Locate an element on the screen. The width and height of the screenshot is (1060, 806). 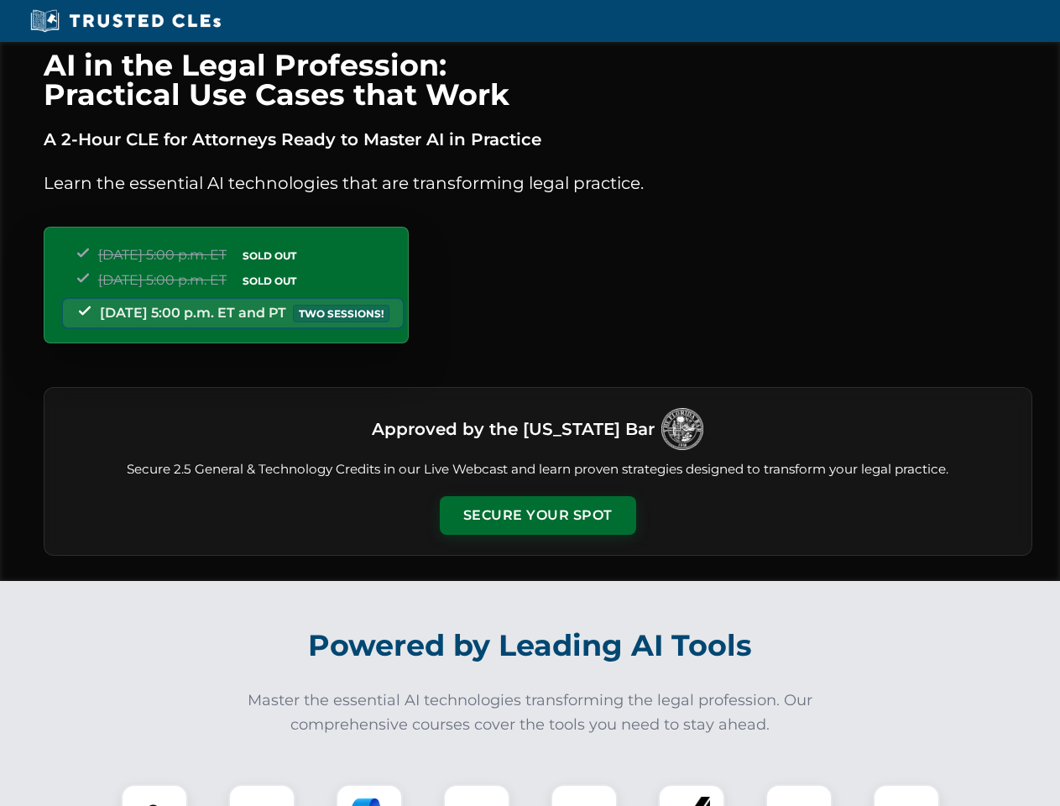
p: Secure 2.5 General & Technology Credits in our Live Webcast and learn proven strategies designed ... is located at coordinates (538, 469).